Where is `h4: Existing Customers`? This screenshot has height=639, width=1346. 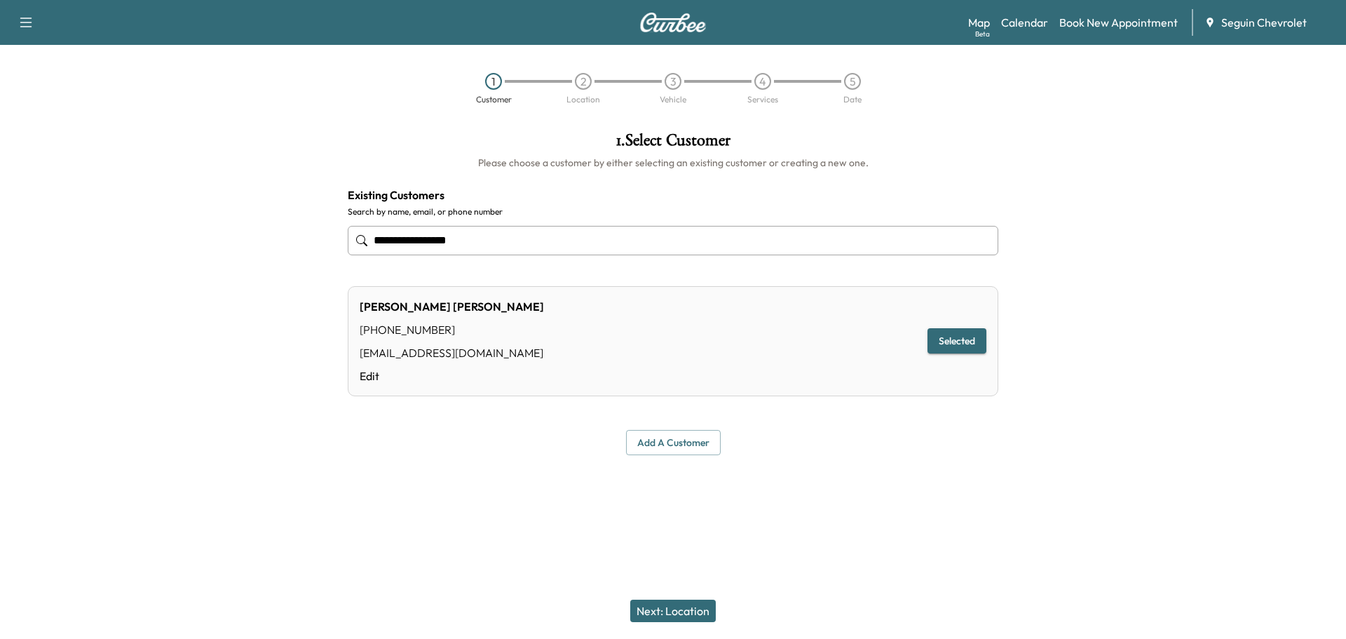 h4: Existing Customers is located at coordinates (673, 195).